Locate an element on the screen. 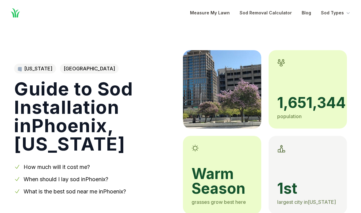 The width and height of the screenshot is (361, 213). a: Blog is located at coordinates (306, 13).